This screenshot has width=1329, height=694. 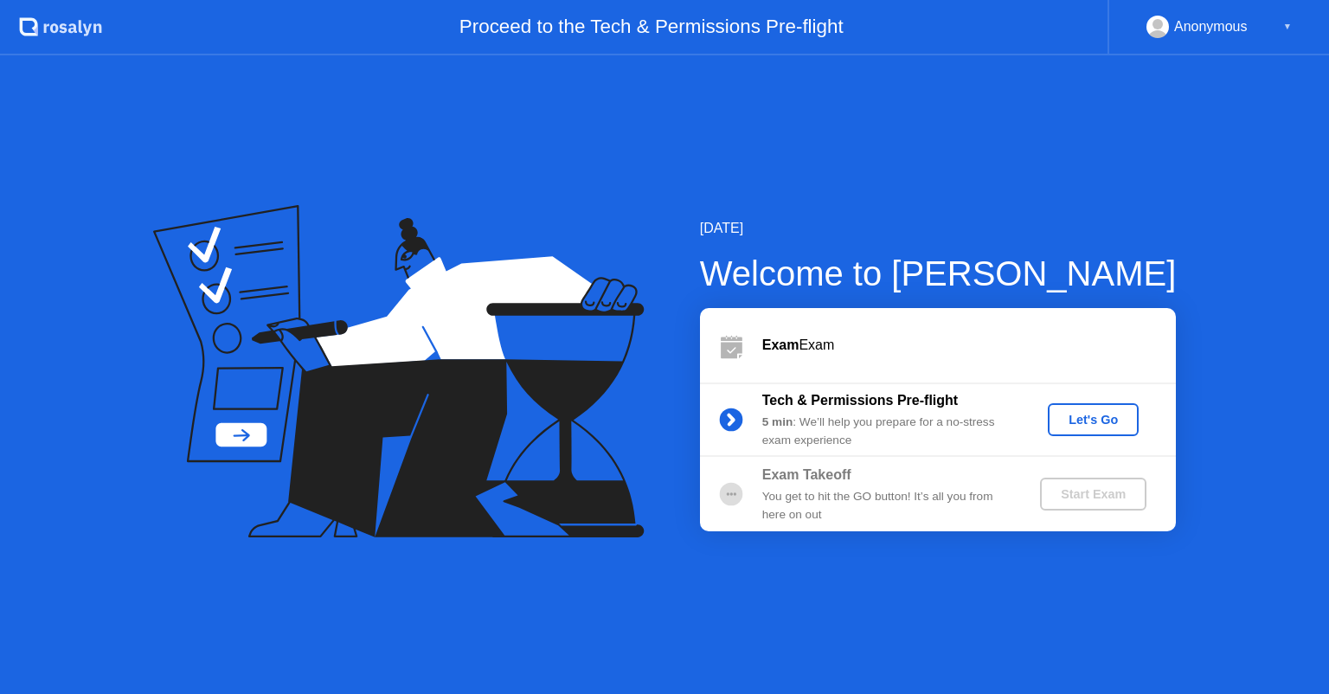 What do you see at coordinates (887, 505) in the screenshot?
I see `div: You get to hit the GO button! It’s all you from here on out` at bounding box center [887, 505].